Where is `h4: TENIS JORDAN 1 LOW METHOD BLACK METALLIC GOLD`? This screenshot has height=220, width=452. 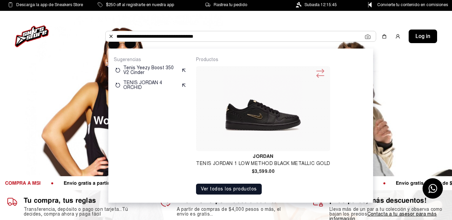
h4: TENIS JORDAN 1 LOW METHOD BLACK METALLIC GOLD is located at coordinates (263, 163).